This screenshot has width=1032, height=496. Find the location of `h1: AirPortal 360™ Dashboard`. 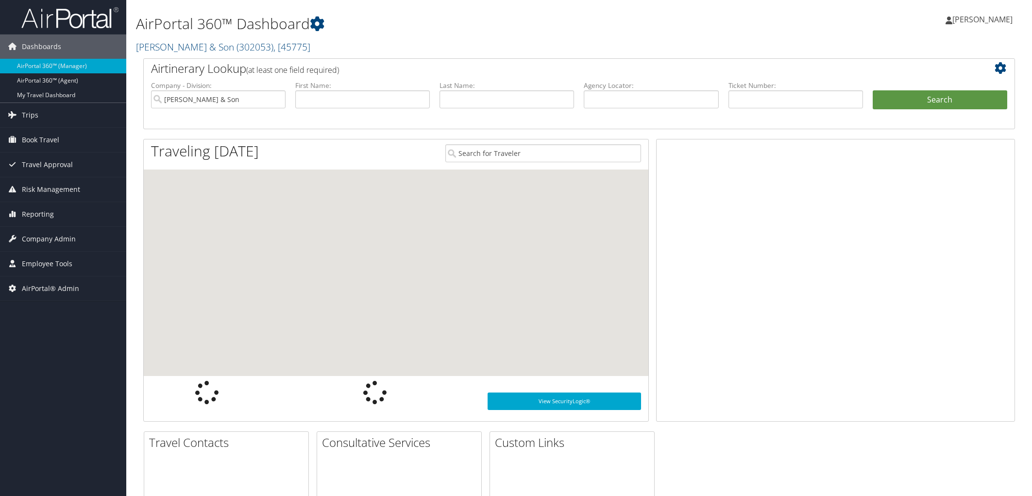

h1: AirPortal 360™ Dashboard is located at coordinates (431, 24).